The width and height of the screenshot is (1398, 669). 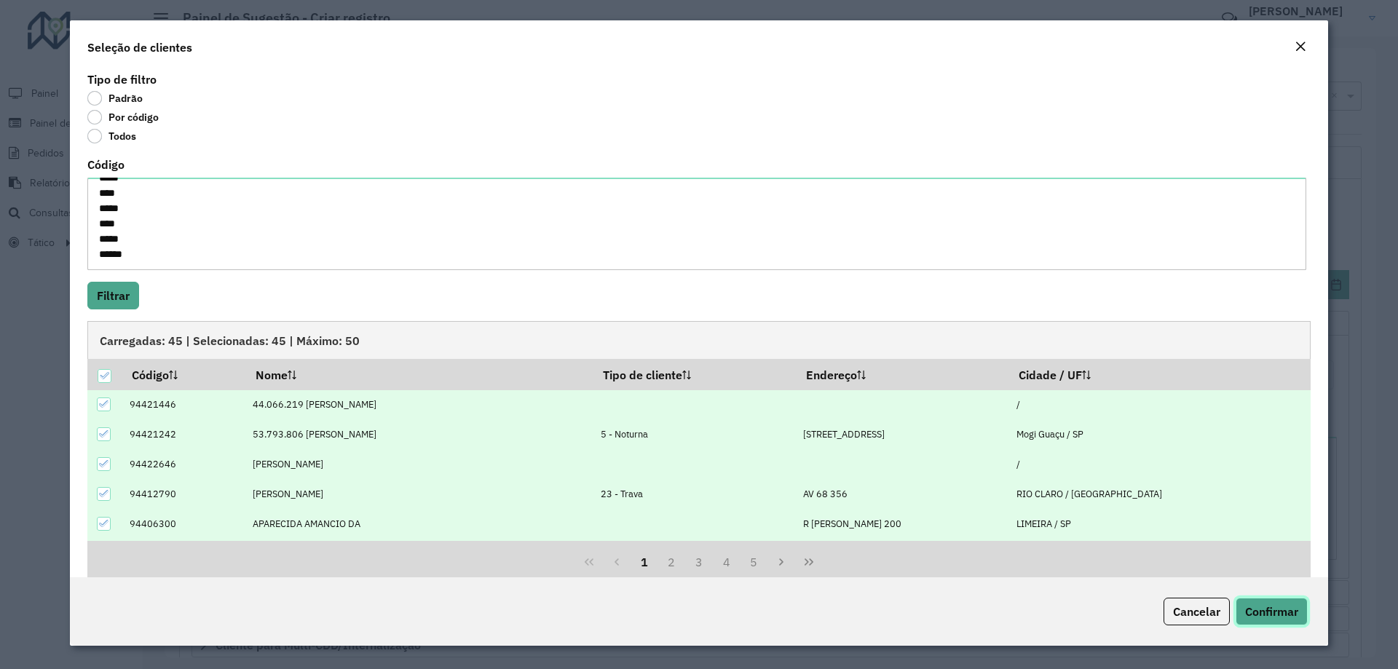 I want to click on label: Padrão, so click(x=115, y=98).